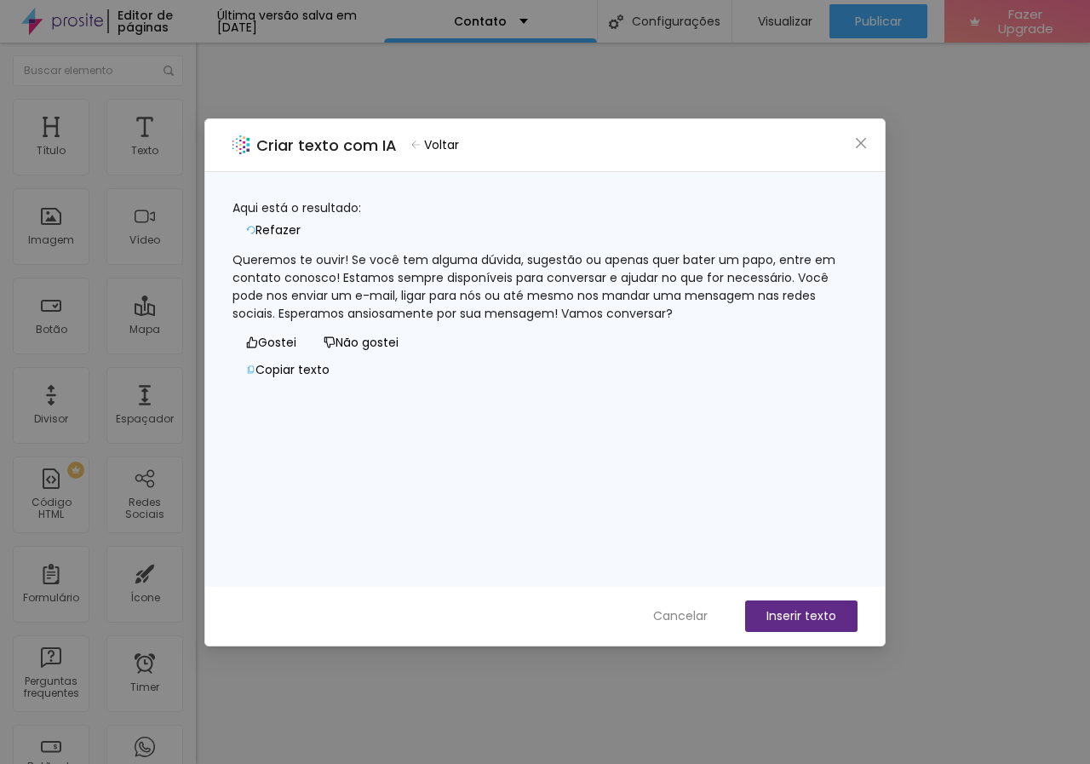 This screenshot has width=1090, height=764. What do you see at coordinates (273, 231) in the screenshot?
I see `button: Refazer` at bounding box center [273, 231].